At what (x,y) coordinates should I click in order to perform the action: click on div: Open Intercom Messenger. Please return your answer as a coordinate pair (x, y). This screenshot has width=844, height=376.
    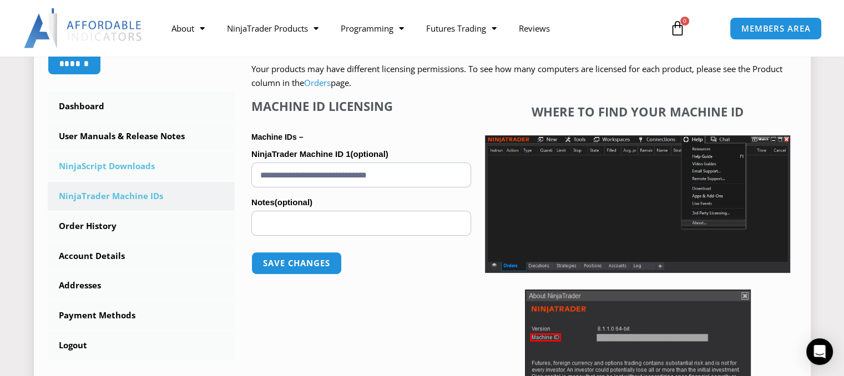
    Looking at the image, I should click on (819, 352).